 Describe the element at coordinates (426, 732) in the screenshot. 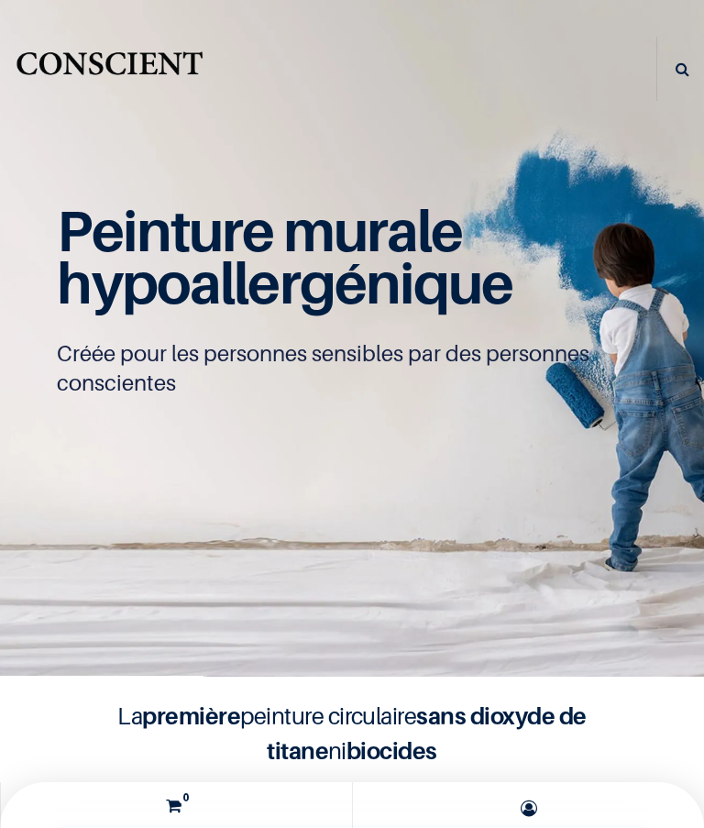

I see `b: sans dioxyde de titane` at that location.